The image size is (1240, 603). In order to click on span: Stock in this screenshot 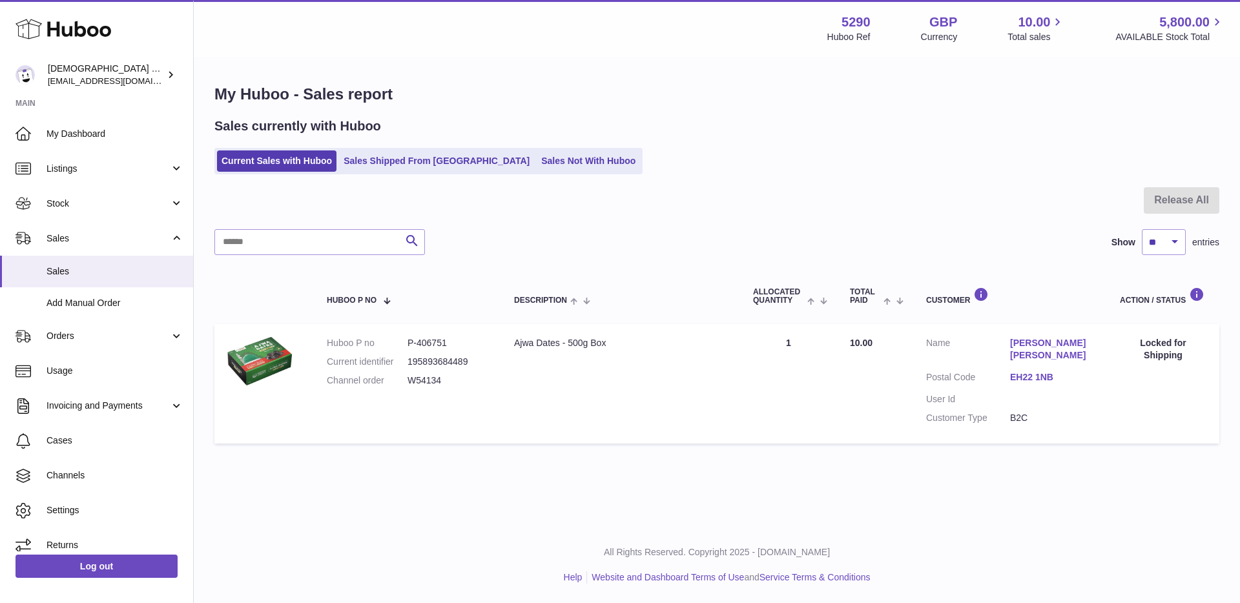, I will do `click(108, 203)`.